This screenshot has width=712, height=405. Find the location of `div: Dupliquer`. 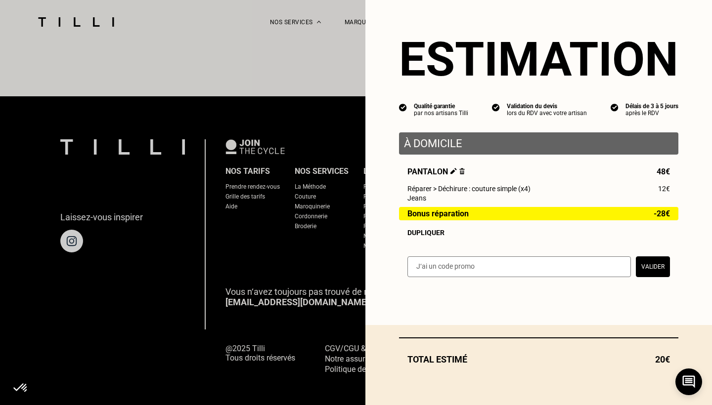

div: Dupliquer is located at coordinates (538, 233).